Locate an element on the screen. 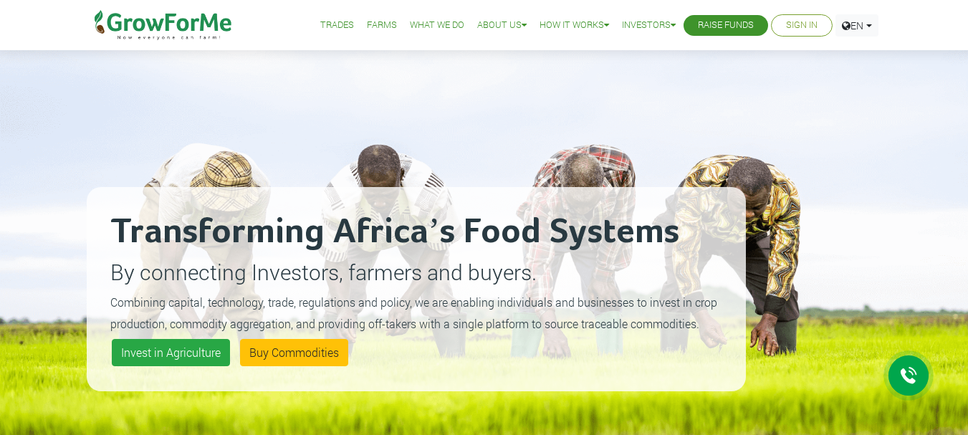 The image size is (968, 435). a: Farms is located at coordinates (382, 25).